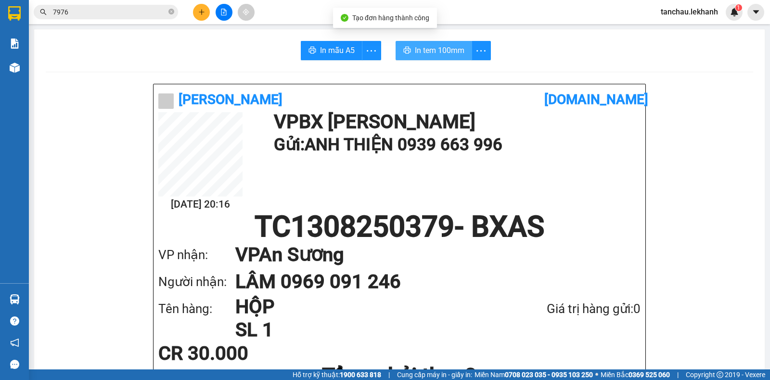 This screenshot has height=380, width=770. What do you see at coordinates (130, 50) in the screenshot?
I see `div: 0931463661` at bounding box center [130, 50].